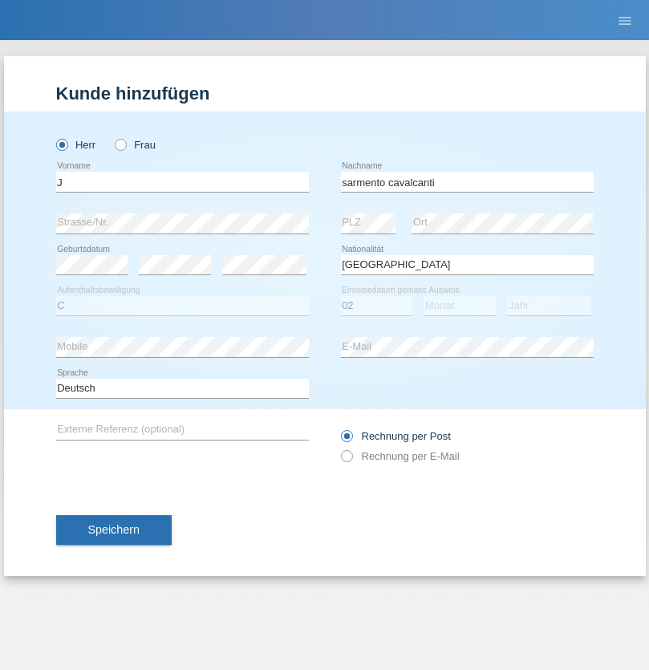 The width and height of the screenshot is (649, 670). What do you see at coordinates (325, 93) in the screenshot?
I see `h1: Kunde hinzufügen` at bounding box center [325, 93].